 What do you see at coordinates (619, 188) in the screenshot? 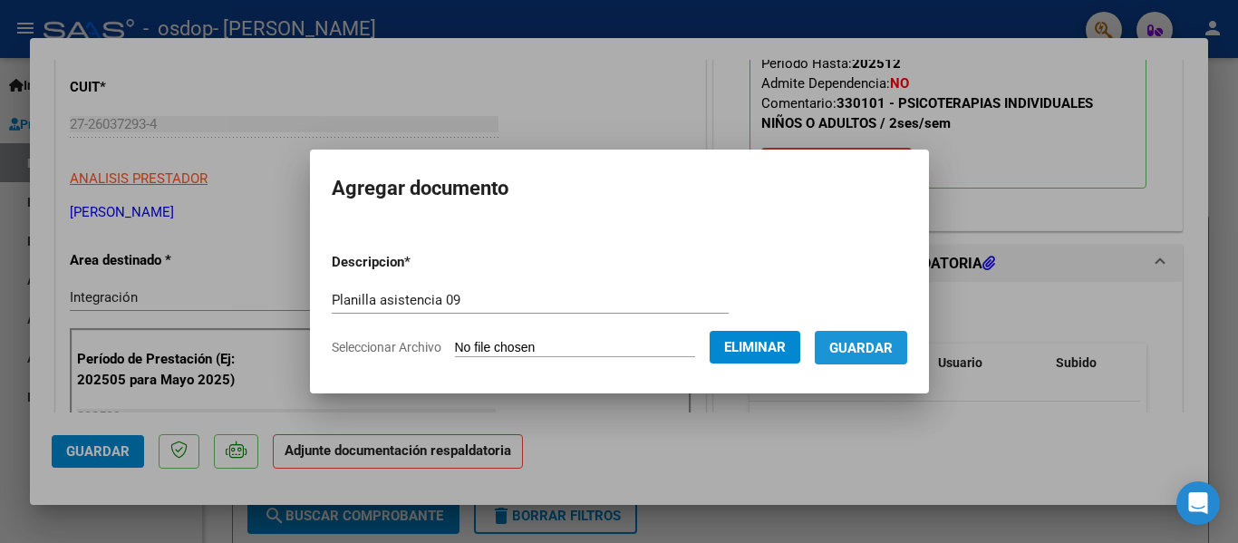
I see `h2: Agregar documento` at bounding box center [619, 188].